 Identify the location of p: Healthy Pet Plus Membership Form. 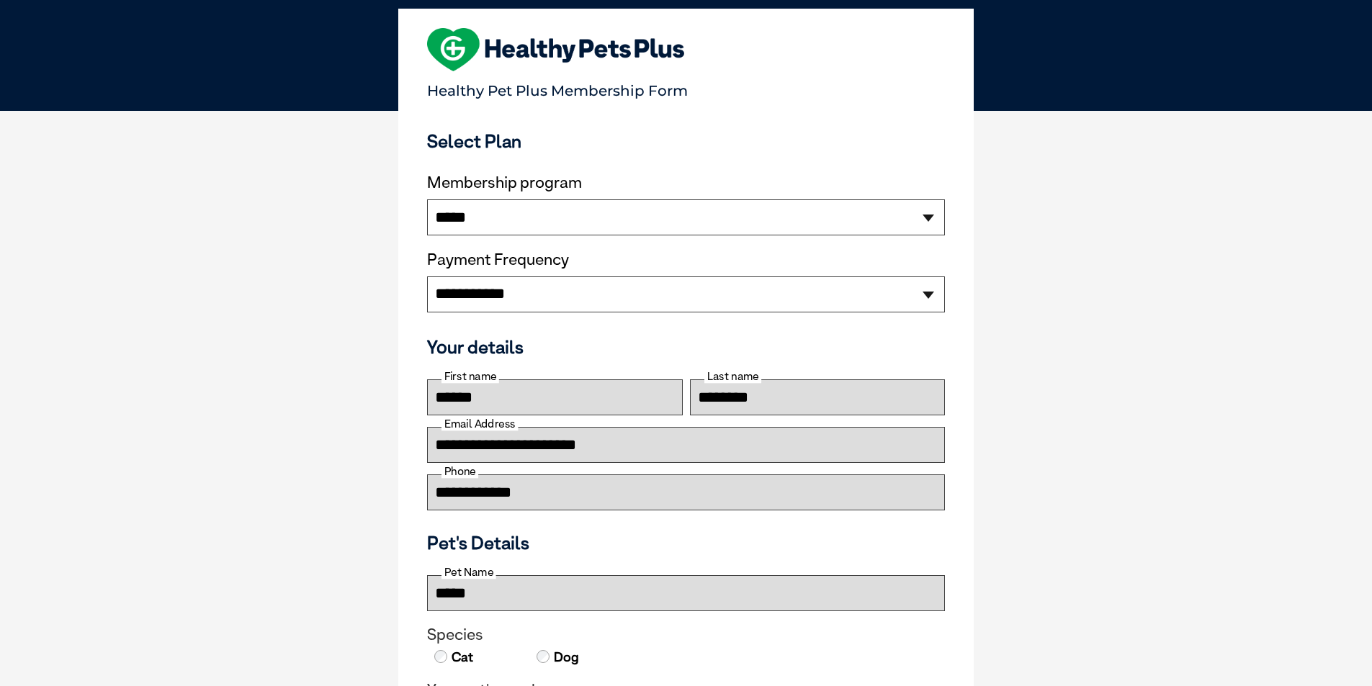
(686, 87).